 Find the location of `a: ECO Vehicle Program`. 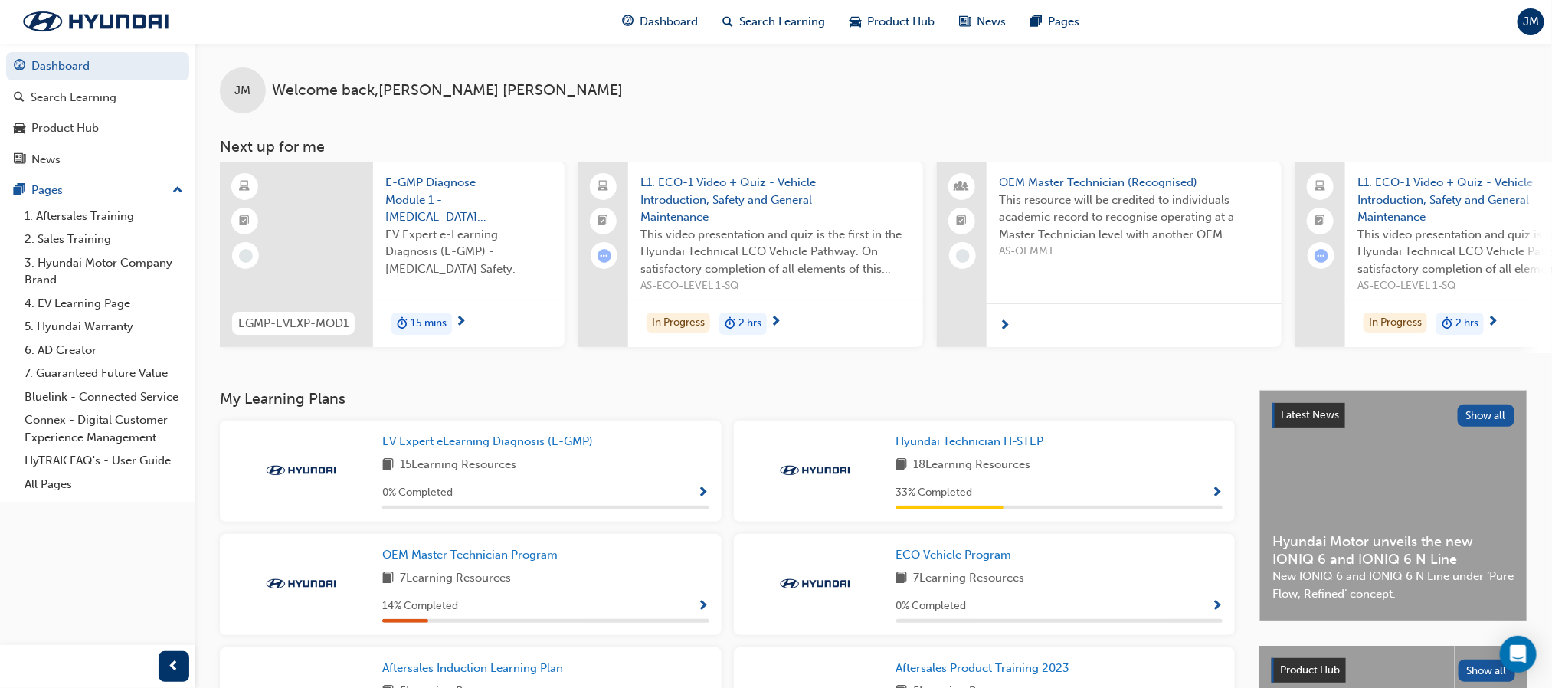

a: ECO Vehicle Program is located at coordinates (957, 555).